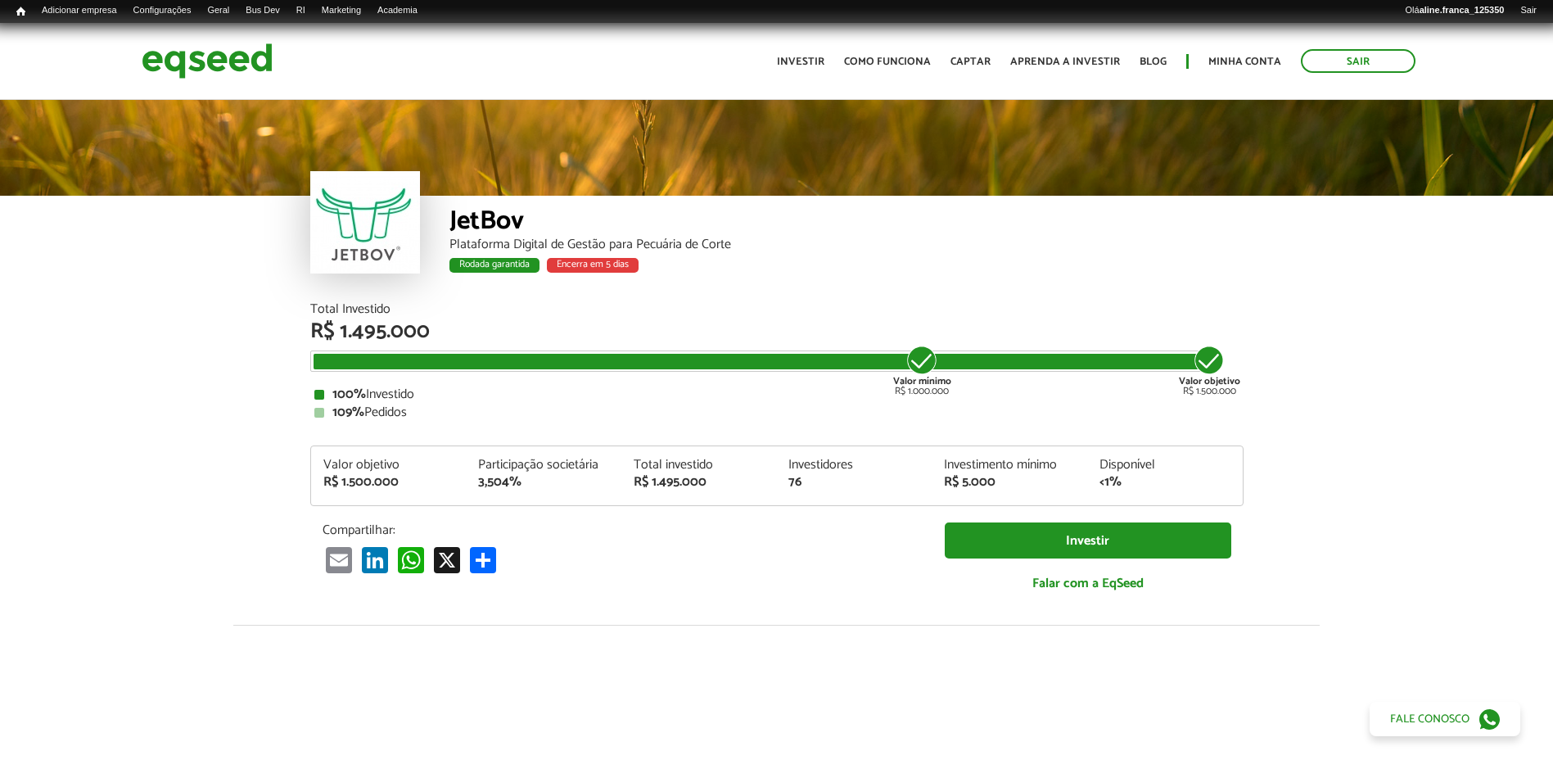 Image resolution: width=1553 pixels, height=769 pixels. What do you see at coordinates (1010, 465) in the screenshot?
I see `div: Investimento mínimo` at bounding box center [1010, 465].